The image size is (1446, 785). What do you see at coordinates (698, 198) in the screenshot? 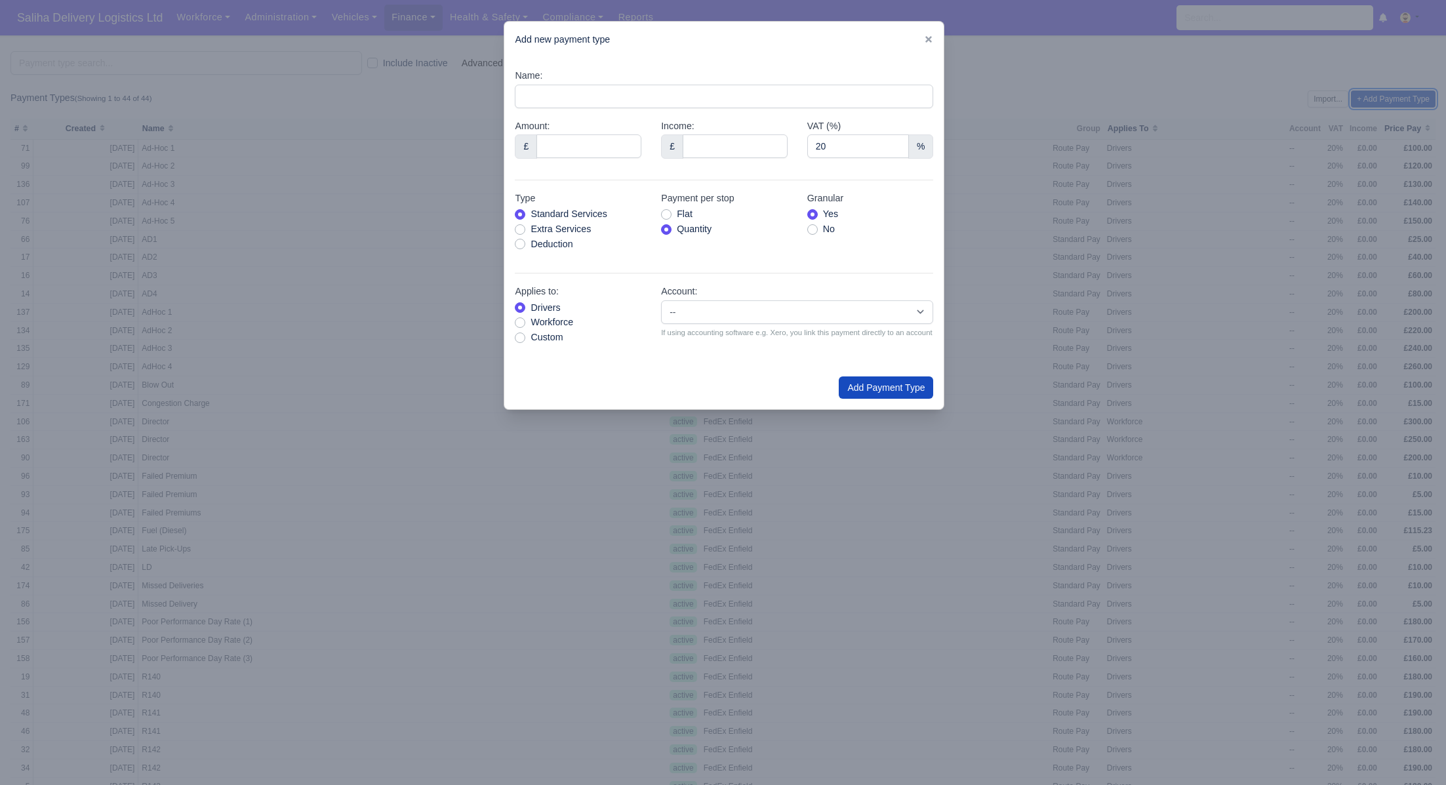
I see `label: Payment per stop` at bounding box center [698, 198].